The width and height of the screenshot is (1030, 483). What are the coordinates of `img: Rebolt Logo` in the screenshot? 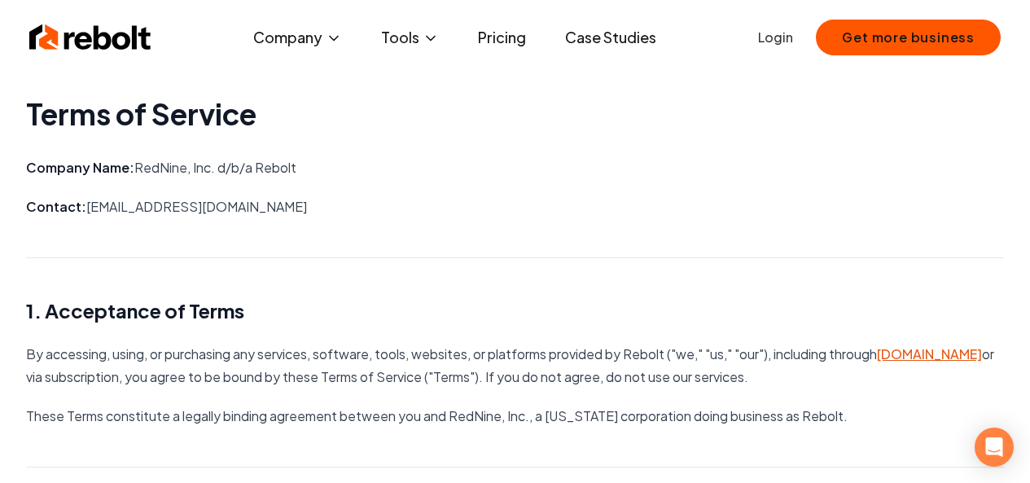 It's located at (90, 37).